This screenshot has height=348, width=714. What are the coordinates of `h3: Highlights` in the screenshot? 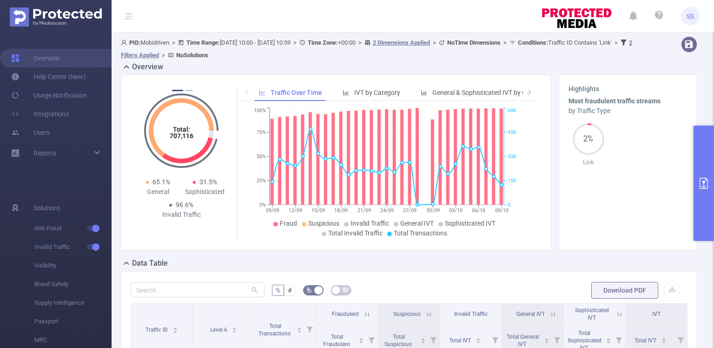 It's located at (628, 89).